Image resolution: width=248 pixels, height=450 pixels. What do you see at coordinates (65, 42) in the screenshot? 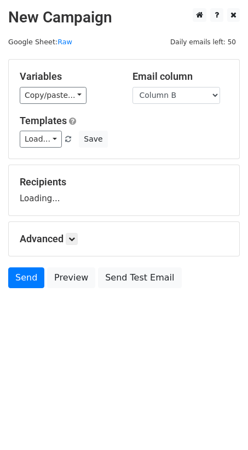
I see `a: Raw` at bounding box center [65, 42].